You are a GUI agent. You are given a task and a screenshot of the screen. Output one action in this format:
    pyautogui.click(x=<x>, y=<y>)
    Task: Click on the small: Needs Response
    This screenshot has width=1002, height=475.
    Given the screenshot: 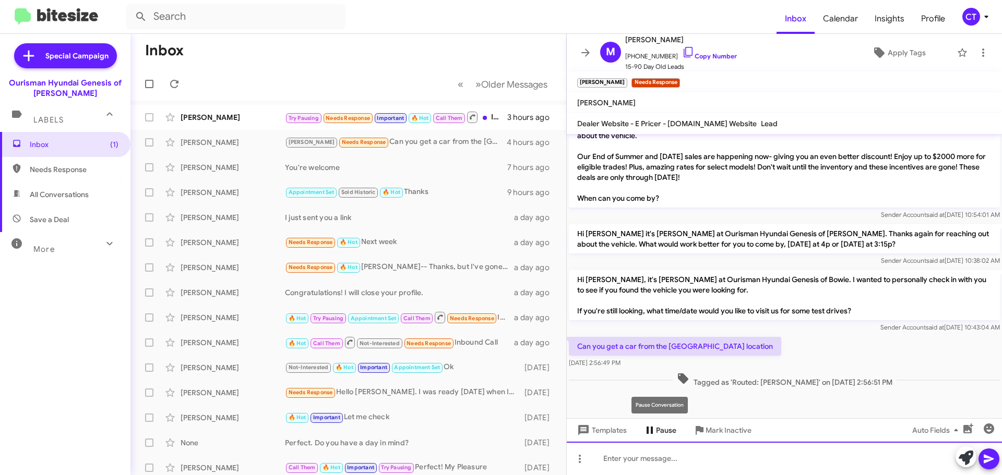 What is the action you would take?
    pyautogui.click(x=656, y=83)
    